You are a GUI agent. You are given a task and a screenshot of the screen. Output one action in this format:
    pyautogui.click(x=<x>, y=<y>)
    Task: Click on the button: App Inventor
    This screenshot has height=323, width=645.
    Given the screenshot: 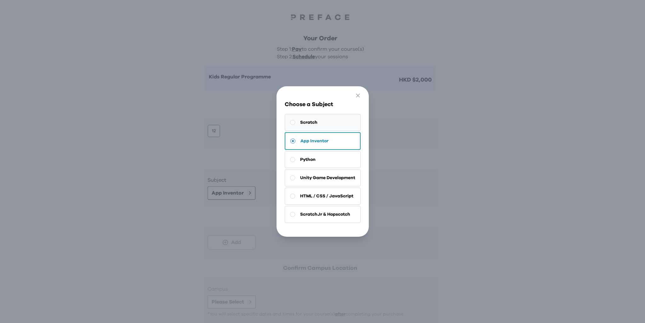 What is the action you would take?
    pyautogui.click(x=323, y=141)
    